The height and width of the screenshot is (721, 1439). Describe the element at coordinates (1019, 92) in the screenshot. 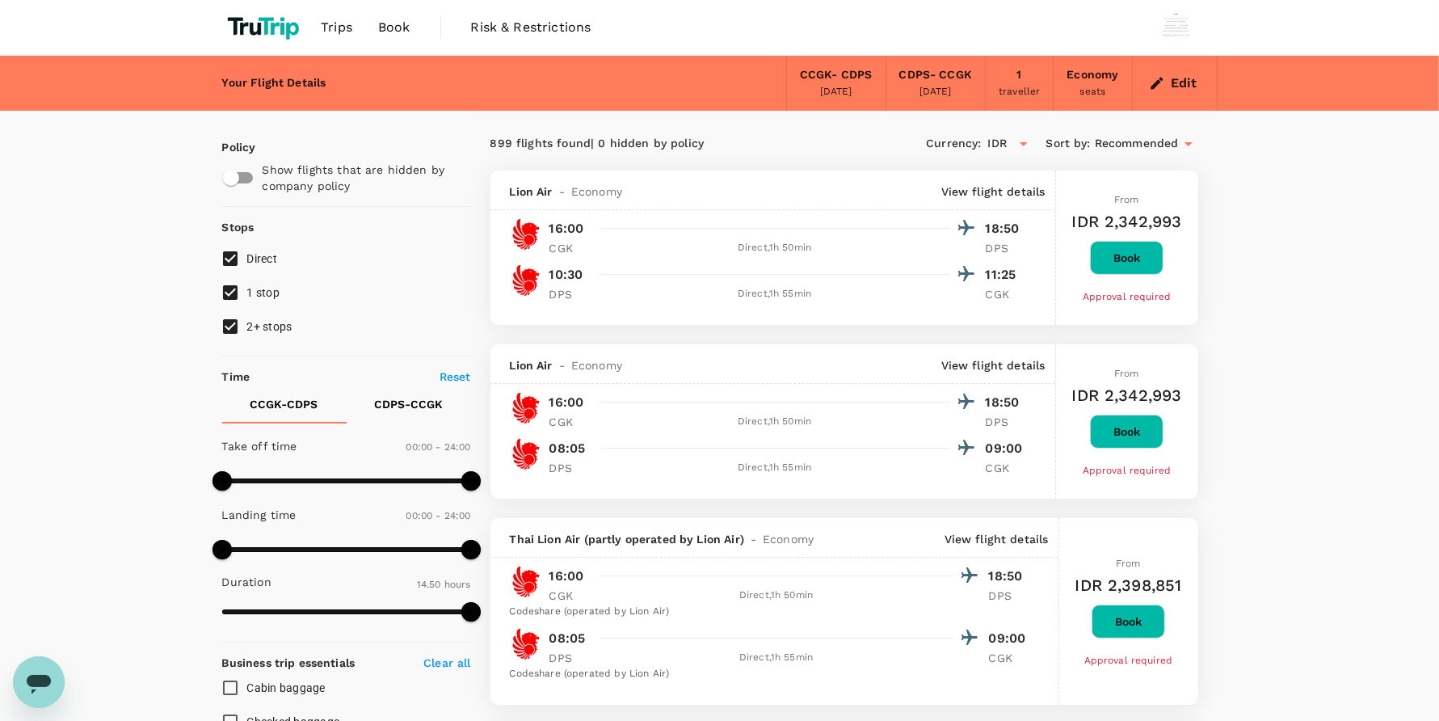

I see `div: traveller` at that location.